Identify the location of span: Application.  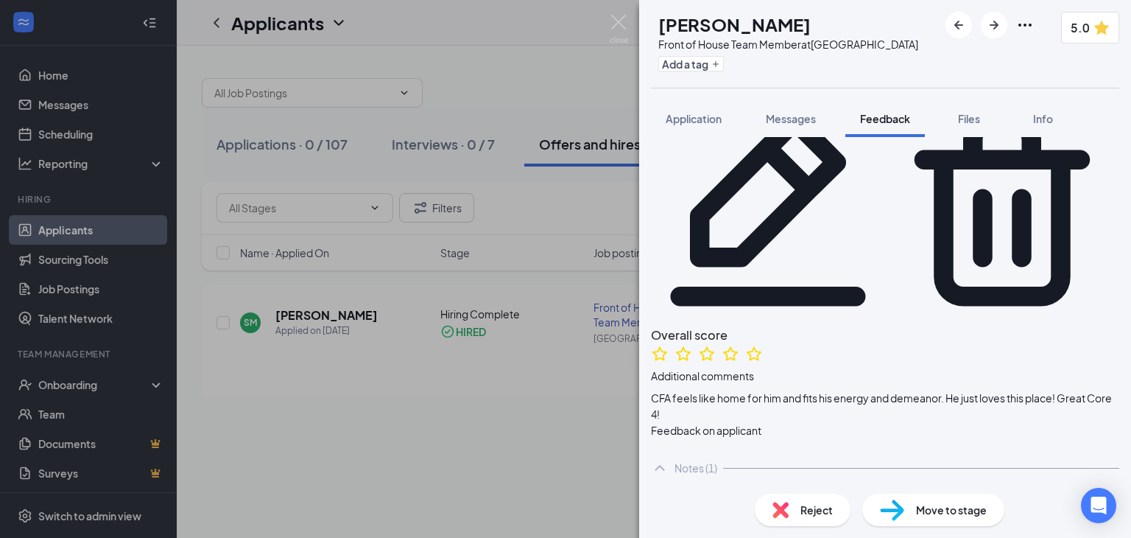
(694, 119).